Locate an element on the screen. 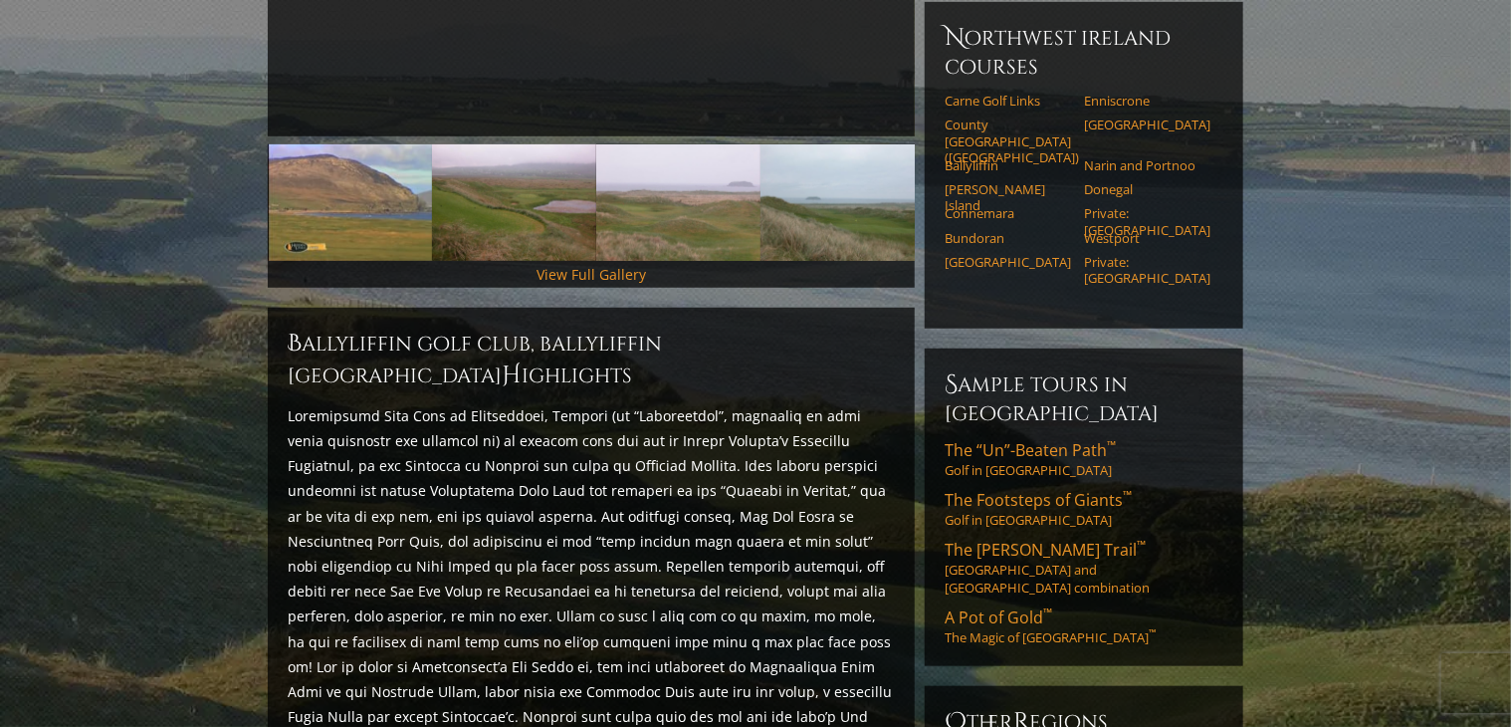  a: Enniscrone is located at coordinates (1147, 101).